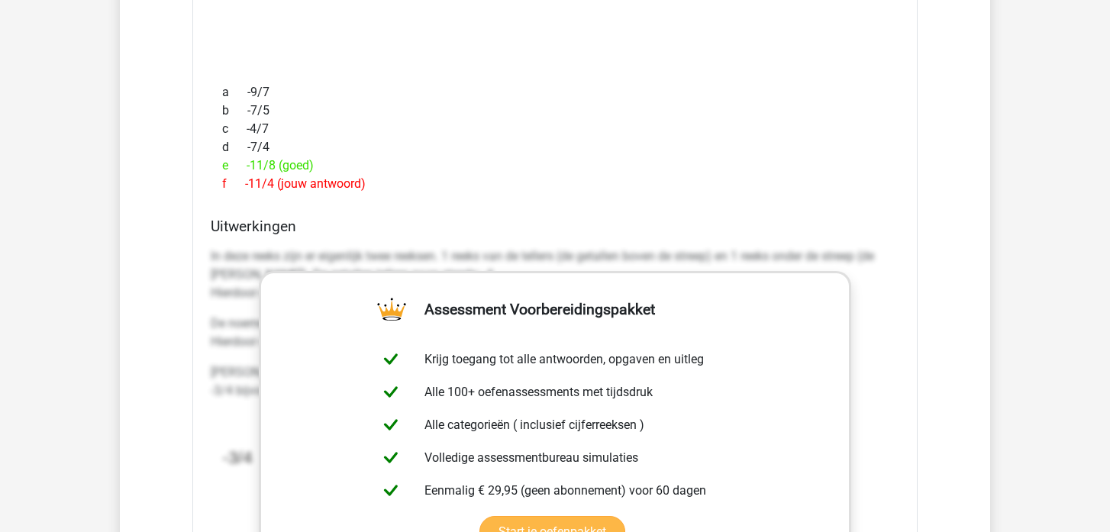 Image resolution: width=1110 pixels, height=532 pixels. Describe the element at coordinates (555, 147) in the screenshot. I see `div: -7/4` at that location.